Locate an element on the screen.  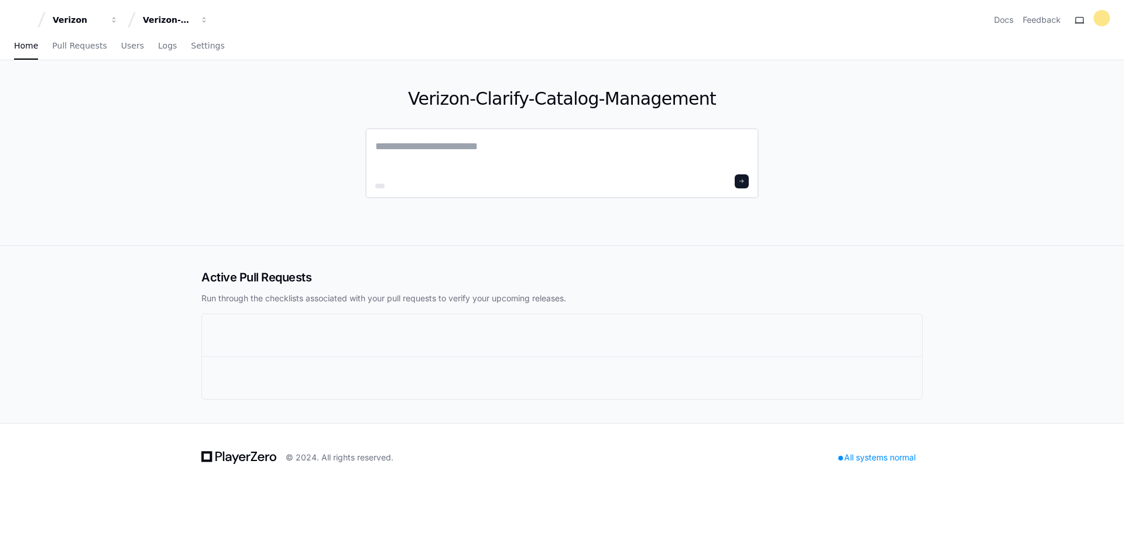
h1: Verizon-Clarify-Catalog-Management is located at coordinates (562, 99).